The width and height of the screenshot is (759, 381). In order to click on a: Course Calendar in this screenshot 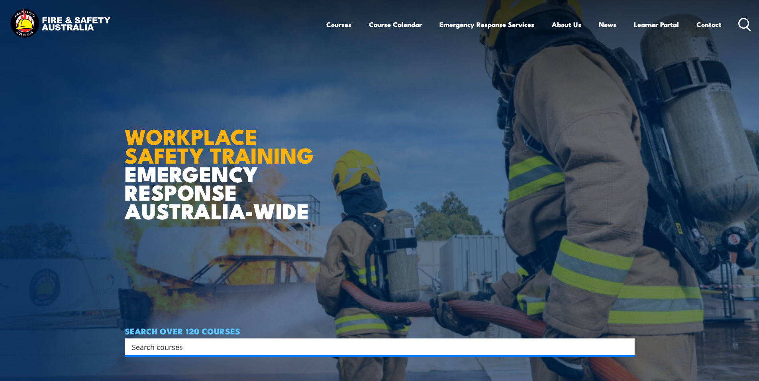, I will do `click(395, 24)`.